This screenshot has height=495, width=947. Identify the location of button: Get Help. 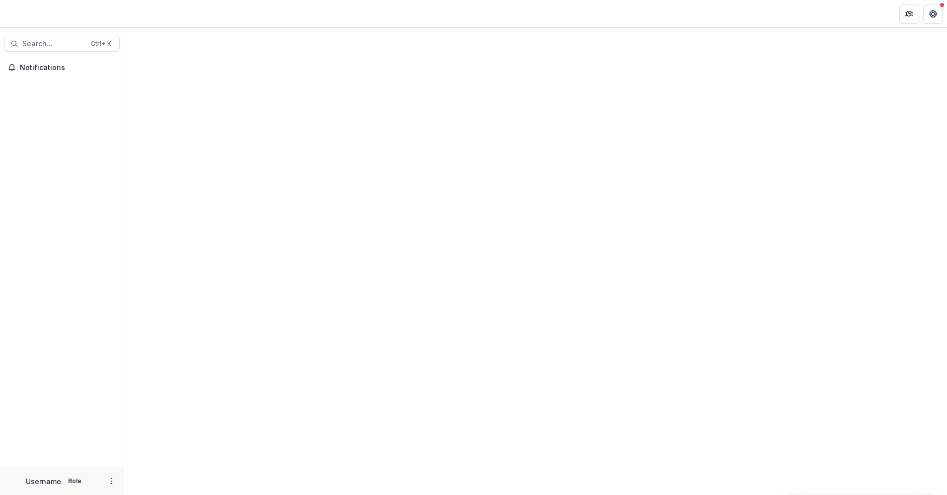
(933, 14).